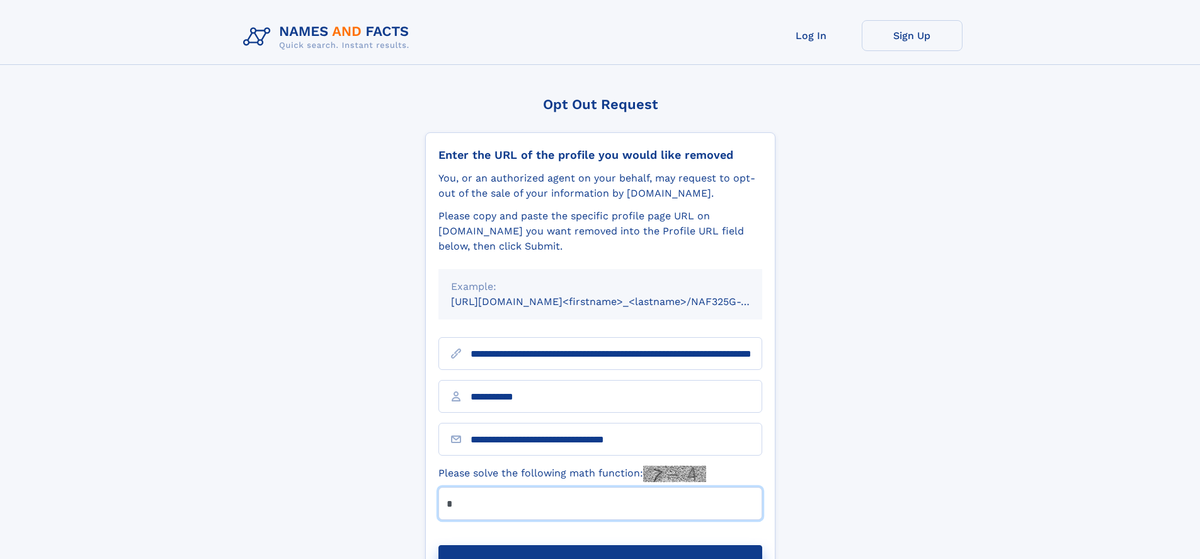  I want to click on div: You, or an authorized agent on your behalf, may request to opt-out of the sale of your informatio..., so click(600, 186).